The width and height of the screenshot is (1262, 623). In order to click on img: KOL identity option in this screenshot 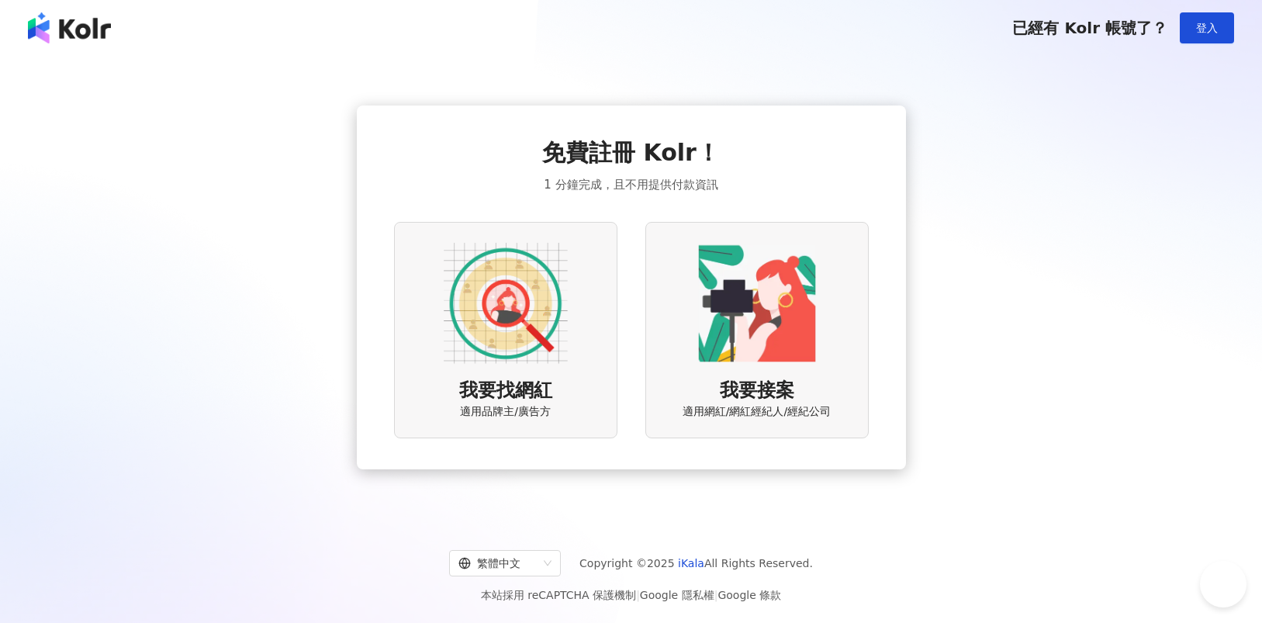, I will do `click(757, 303)`.